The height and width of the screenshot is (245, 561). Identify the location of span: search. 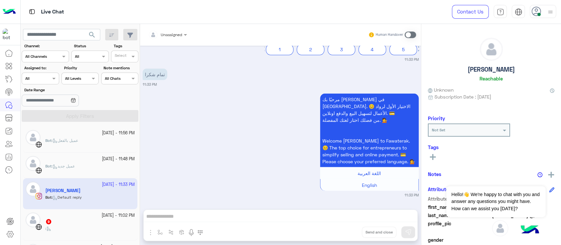
(92, 35).